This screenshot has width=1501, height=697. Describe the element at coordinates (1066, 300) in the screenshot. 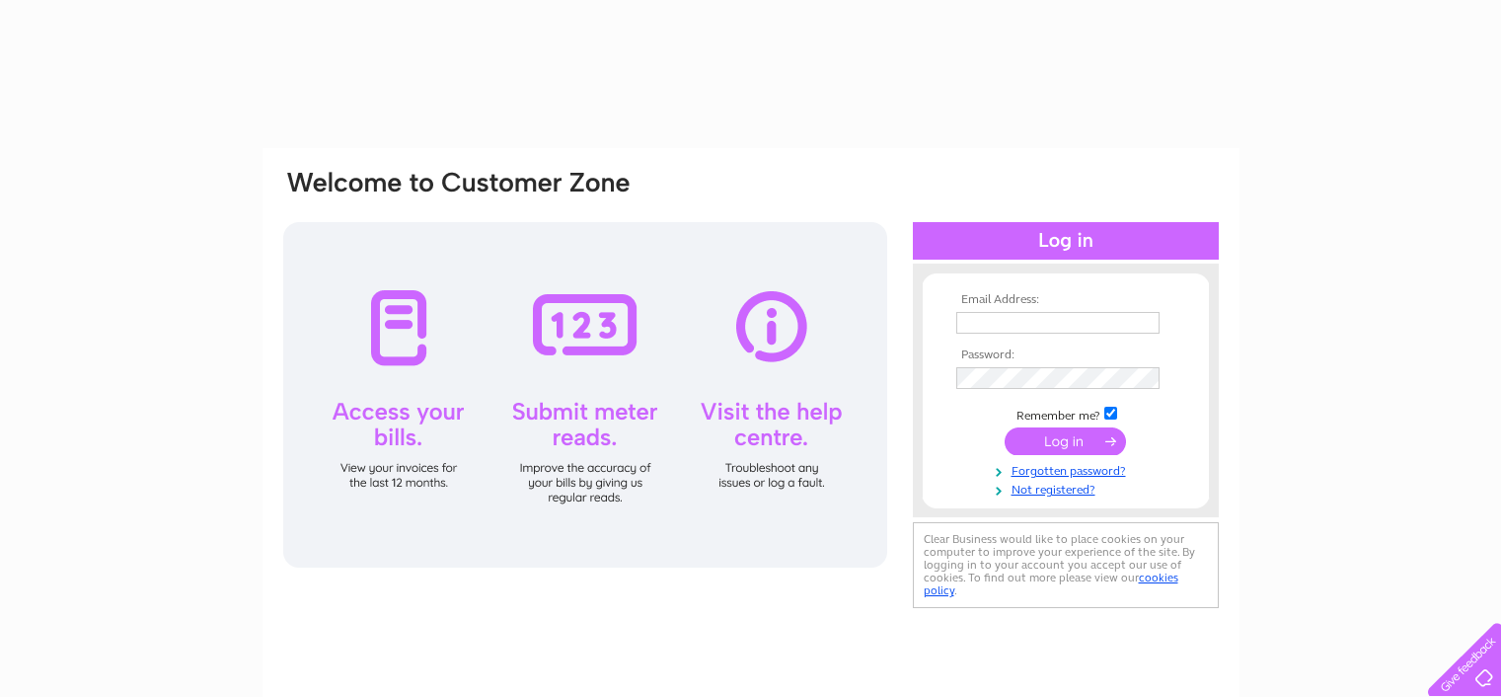

I see `th: Email Address:` at that location.